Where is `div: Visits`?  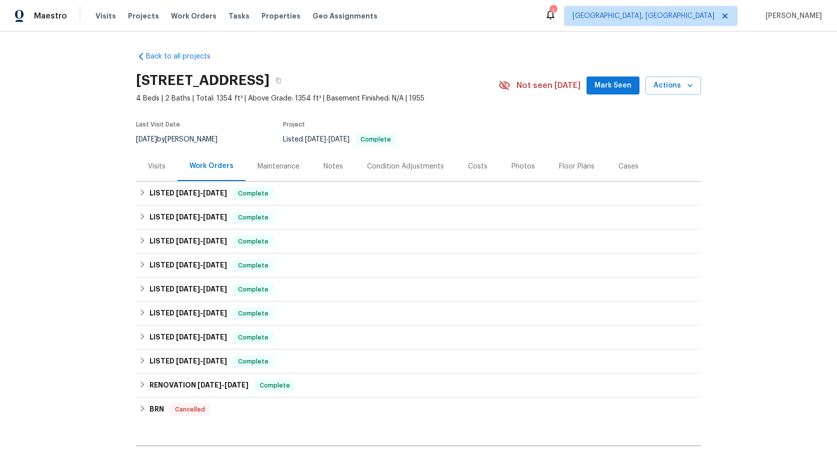
div: Visits is located at coordinates (156, 166).